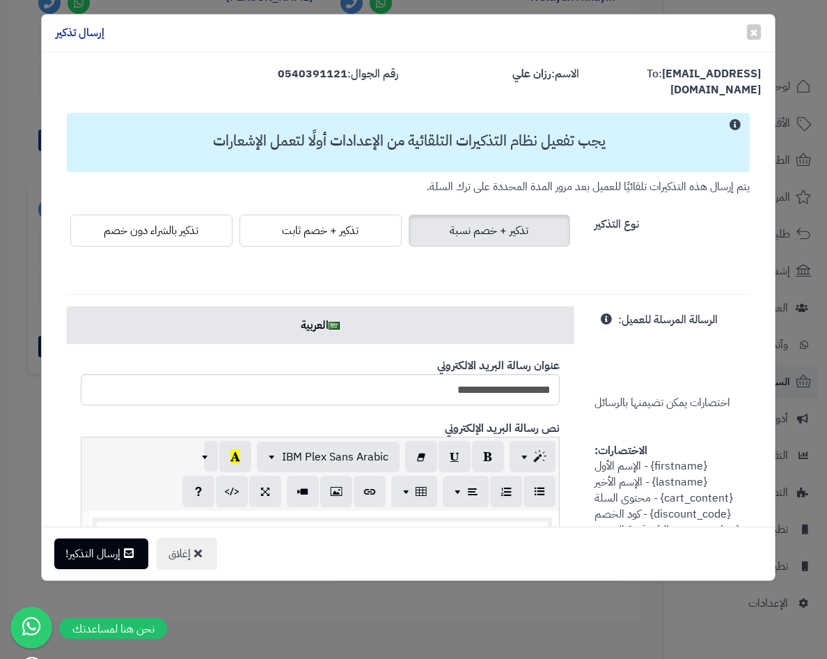 The image size is (827, 659). I want to click on label: الاسم:, so click(546, 74).